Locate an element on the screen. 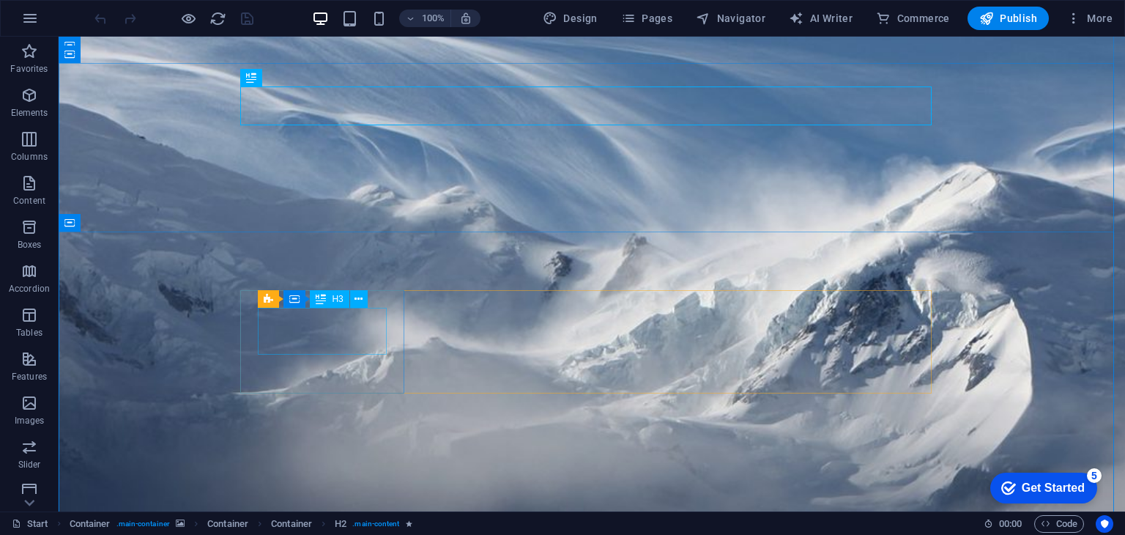  div: Design (Ctrl+Alt+Y) is located at coordinates (570, 18).